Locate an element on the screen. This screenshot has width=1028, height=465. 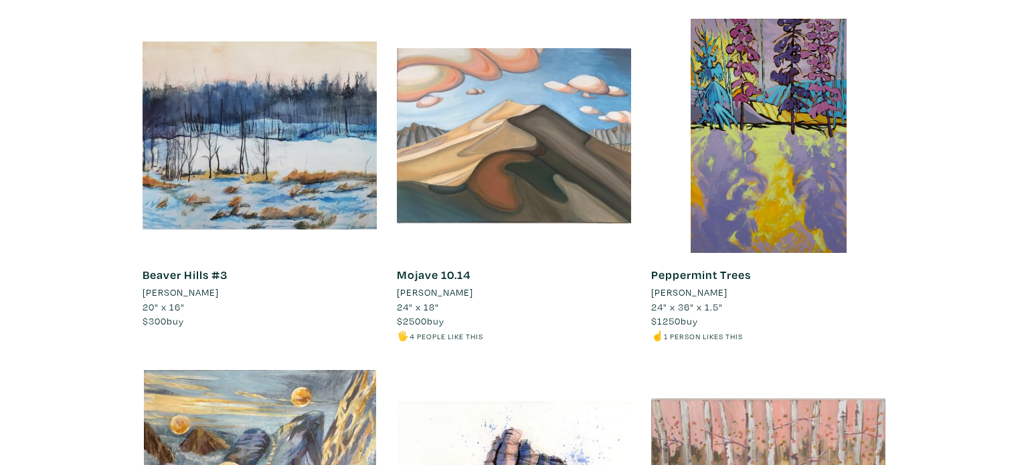
span: $300 is located at coordinates (155, 321).